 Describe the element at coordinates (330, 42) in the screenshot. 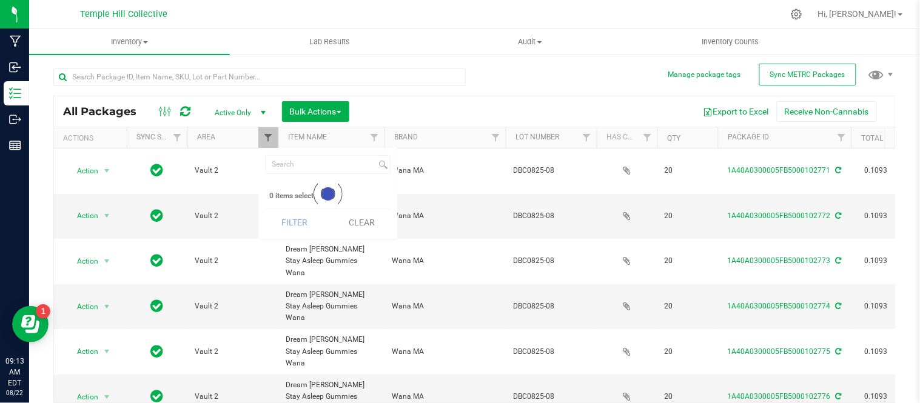

I see `a: Lab Results` at that location.